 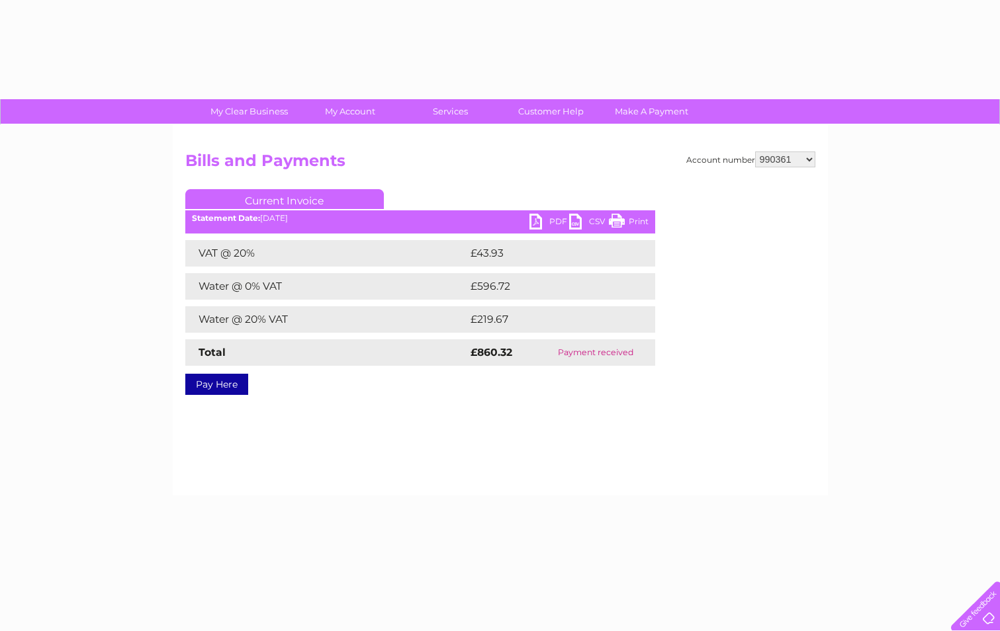 What do you see at coordinates (549, 320) in the screenshot?
I see `td: £219.67` at bounding box center [549, 320].